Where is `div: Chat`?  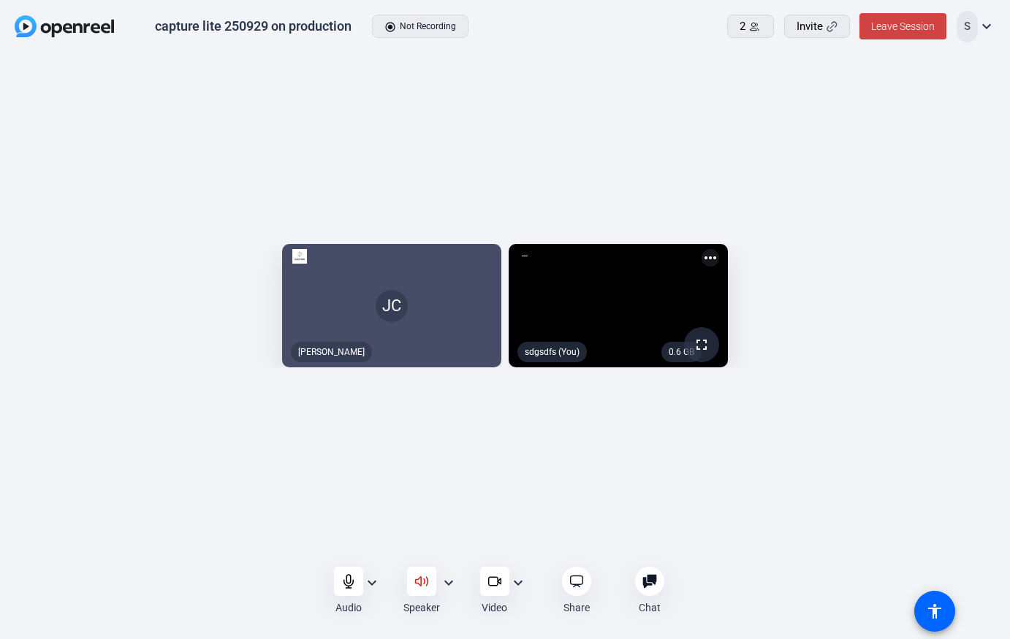
div: Chat is located at coordinates (650, 608).